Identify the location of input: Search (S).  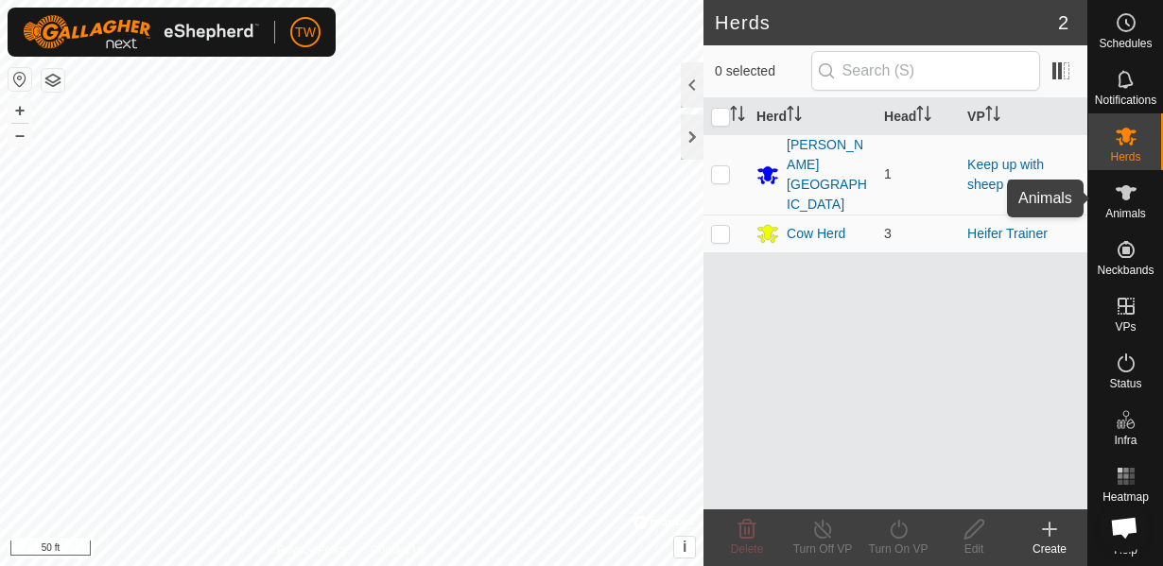
(926, 71).